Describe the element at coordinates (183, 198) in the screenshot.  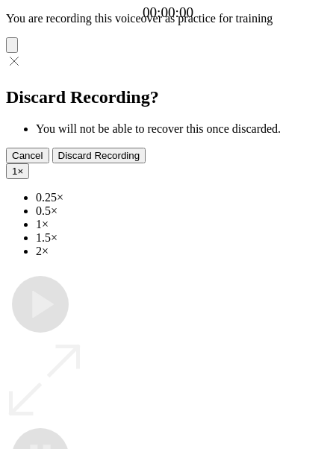
I see `li: 0.25×` at that location.